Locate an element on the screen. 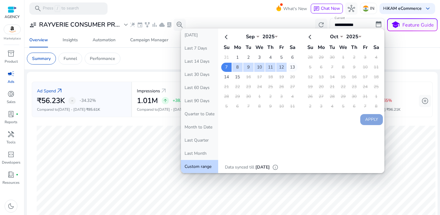 The height and width of the screenshot is (215, 440). span: event is located at coordinates (140, 25).